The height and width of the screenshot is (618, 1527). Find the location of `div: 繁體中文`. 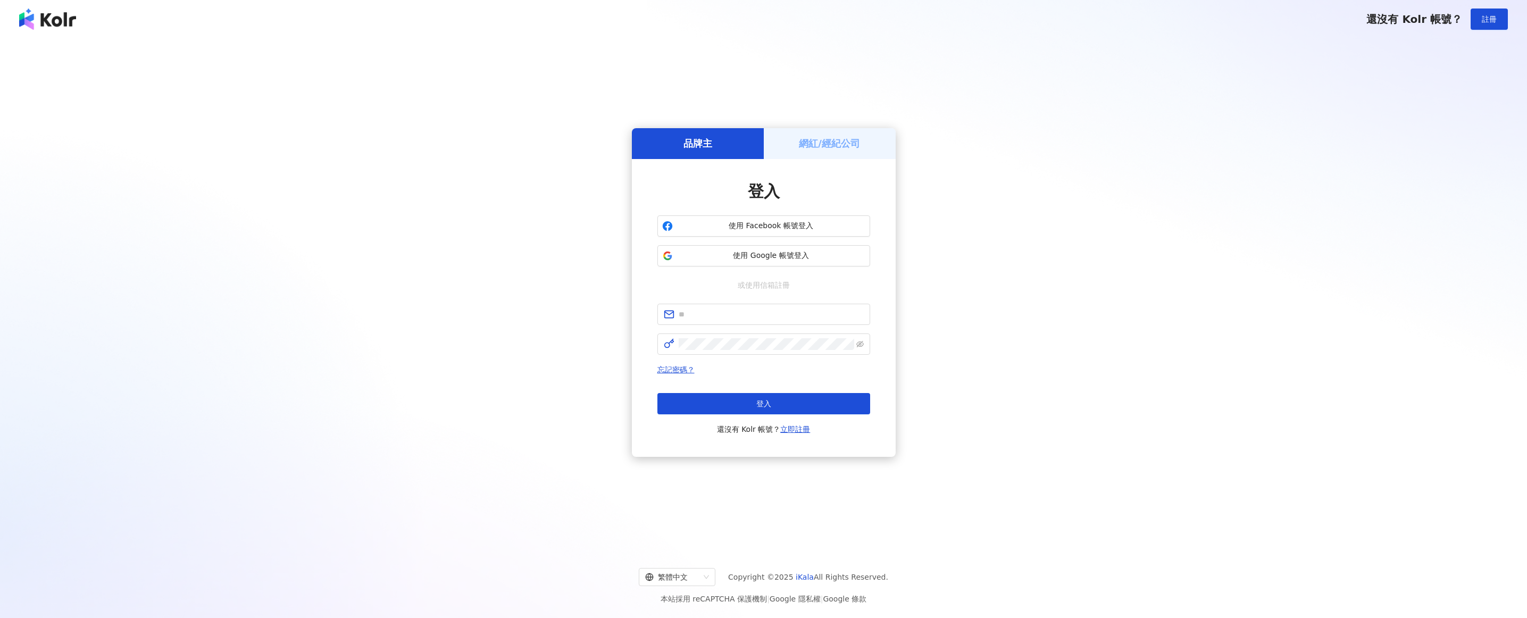

div: 繁體中文 is located at coordinates (672, 577).